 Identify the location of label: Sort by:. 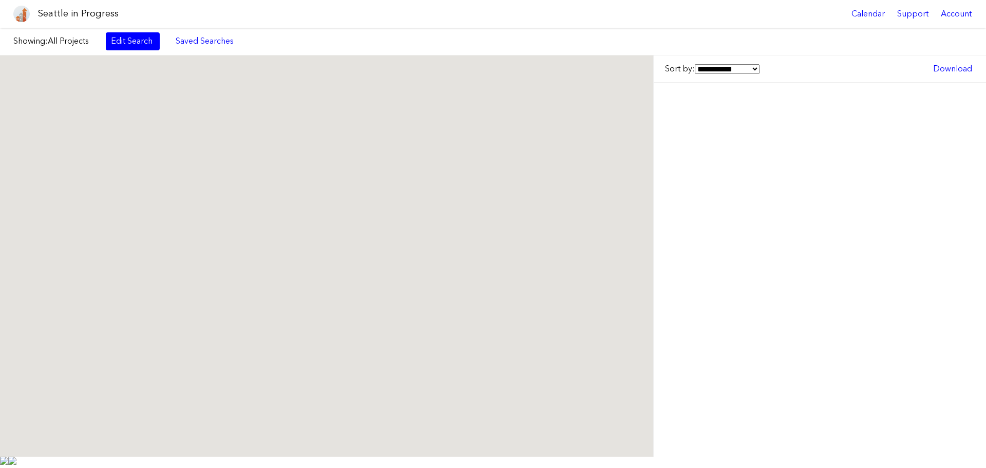
(712, 69).